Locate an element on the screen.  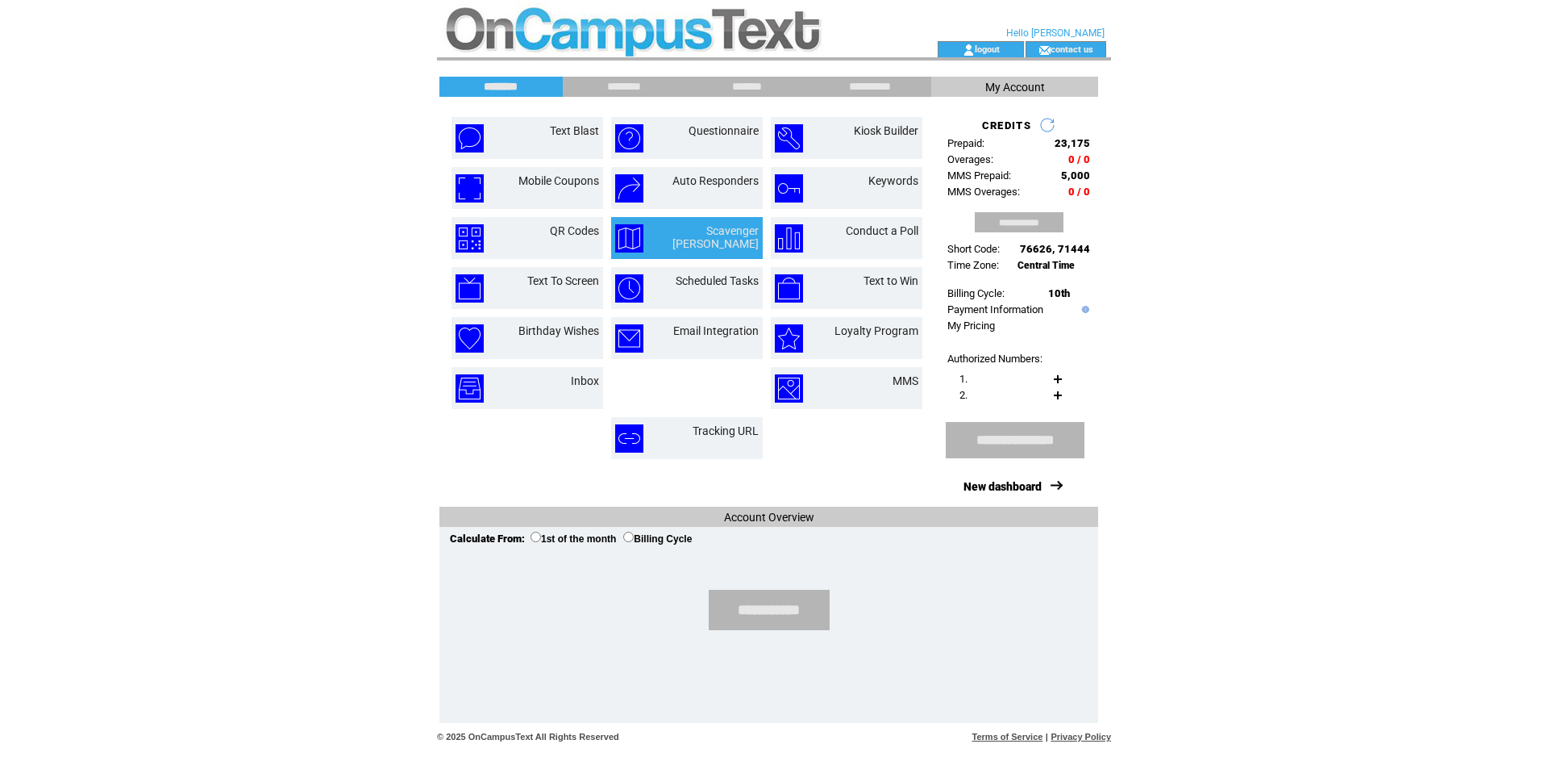
img: questionnaire.png is located at coordinates (629, 138).